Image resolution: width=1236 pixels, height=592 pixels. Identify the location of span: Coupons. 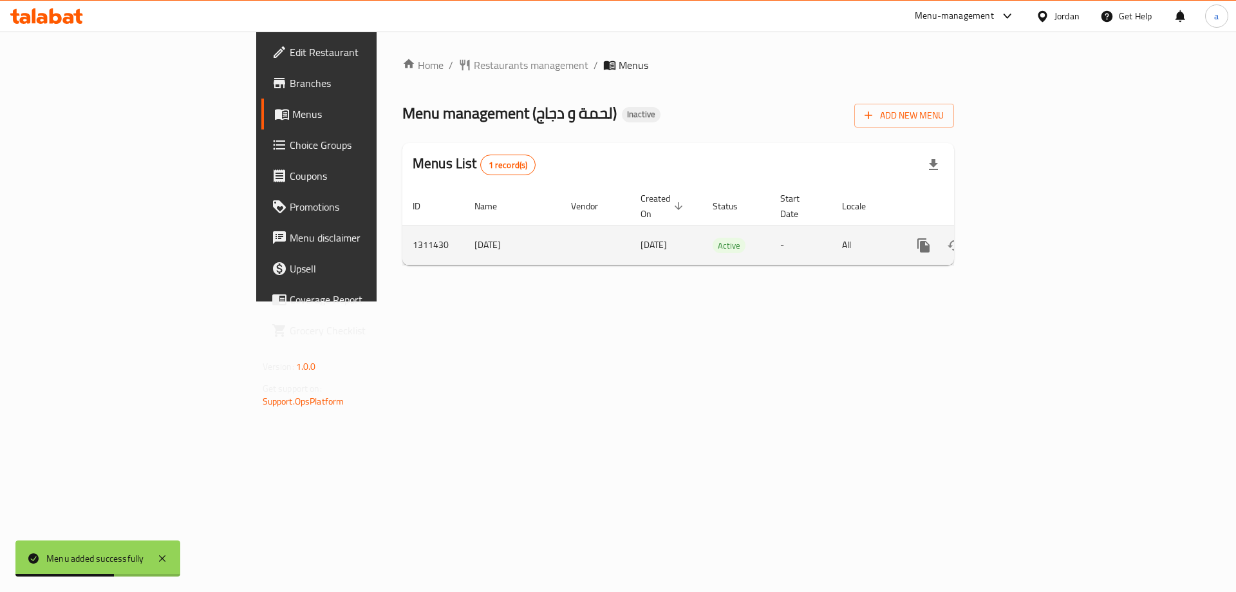
(371, 176).